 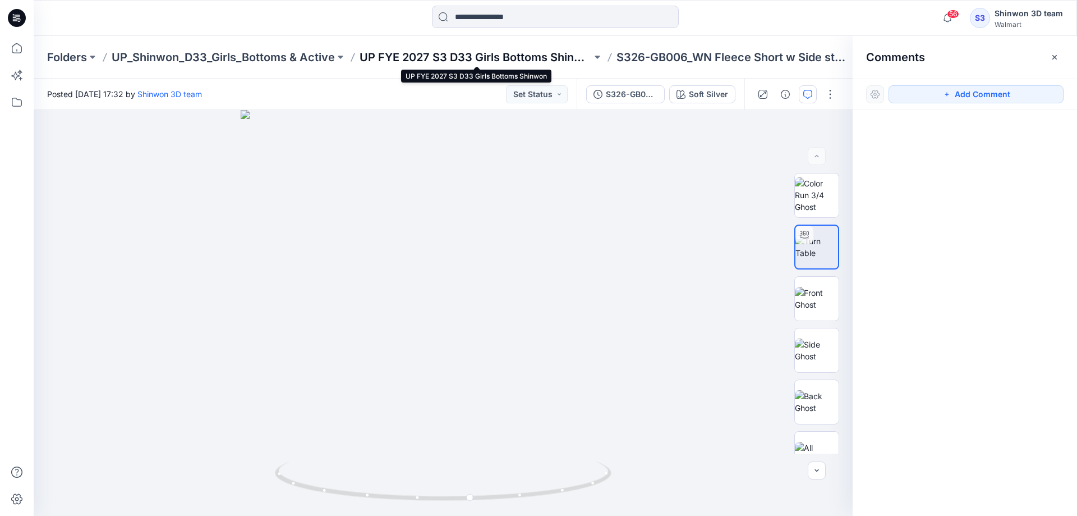 What do you see at coordinates (817, 195) in the screenshot?
I see `img: Color Run 3/4 Ghost` at bounding box center [817, 195].